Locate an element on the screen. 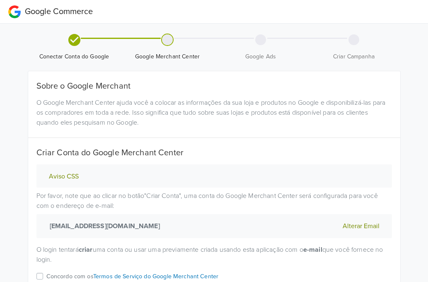 This screenshot has height=282, width=428. h5: Criar Conta do Google Merchant Center is located at coordinates (214, 153).